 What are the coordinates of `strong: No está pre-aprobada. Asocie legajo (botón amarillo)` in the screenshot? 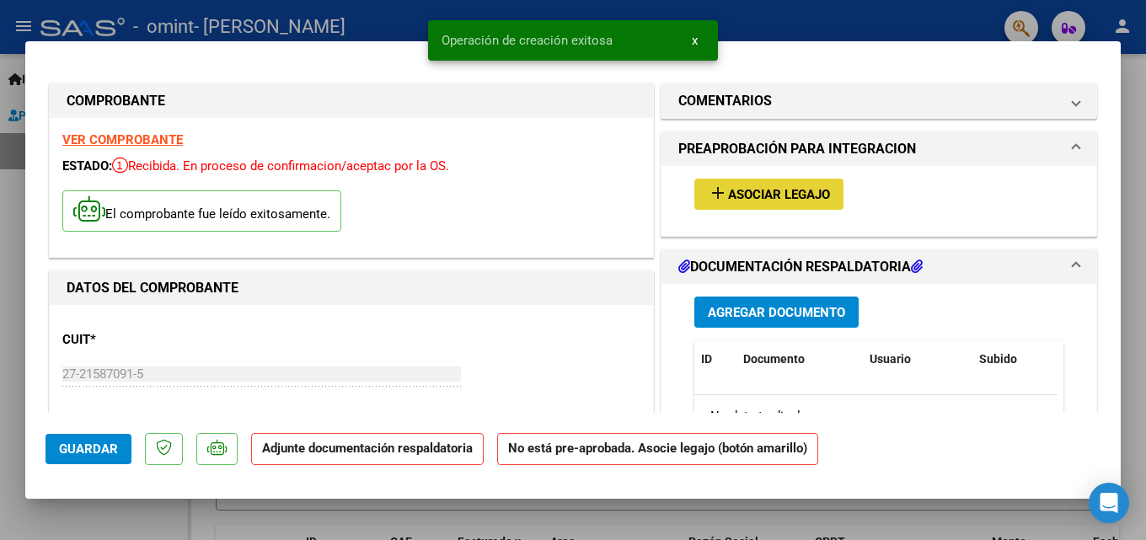 It's located at (657, 449).